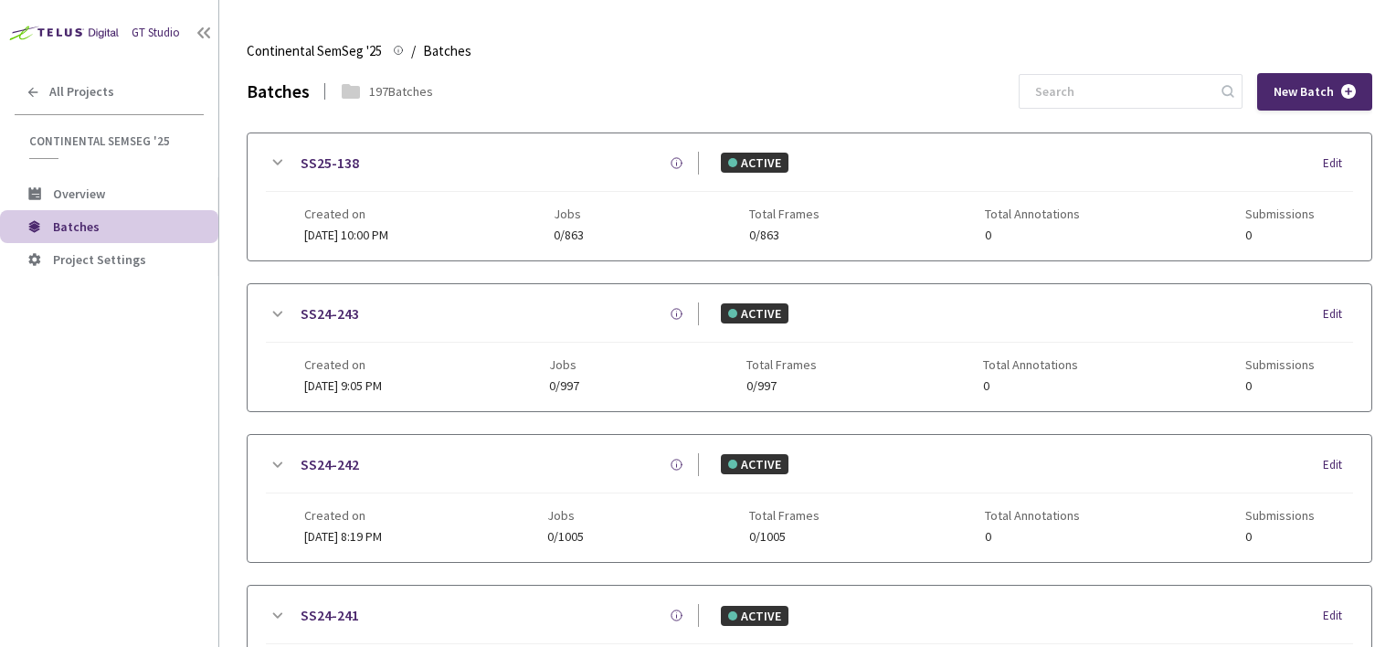  What do you see at coordinates (79, 194) in the screenshot?
I see `span: Overview` at bounding box center [79, 194].